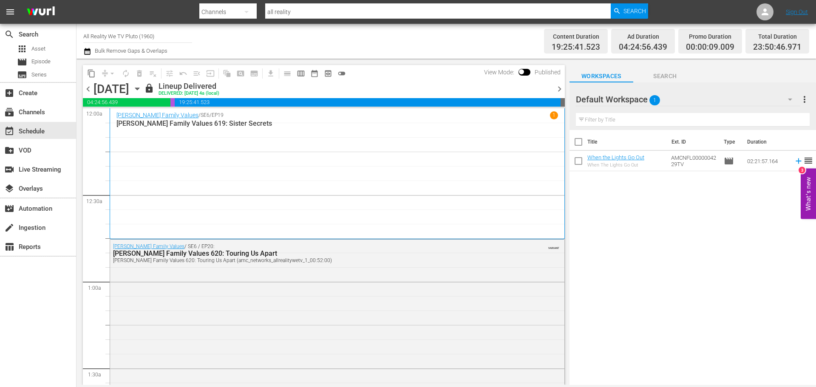 The height and width of the screenshot is (387, 816). Describe the element at coordinates (9, 93) in the screenshot. I see `span: Create` at that location.